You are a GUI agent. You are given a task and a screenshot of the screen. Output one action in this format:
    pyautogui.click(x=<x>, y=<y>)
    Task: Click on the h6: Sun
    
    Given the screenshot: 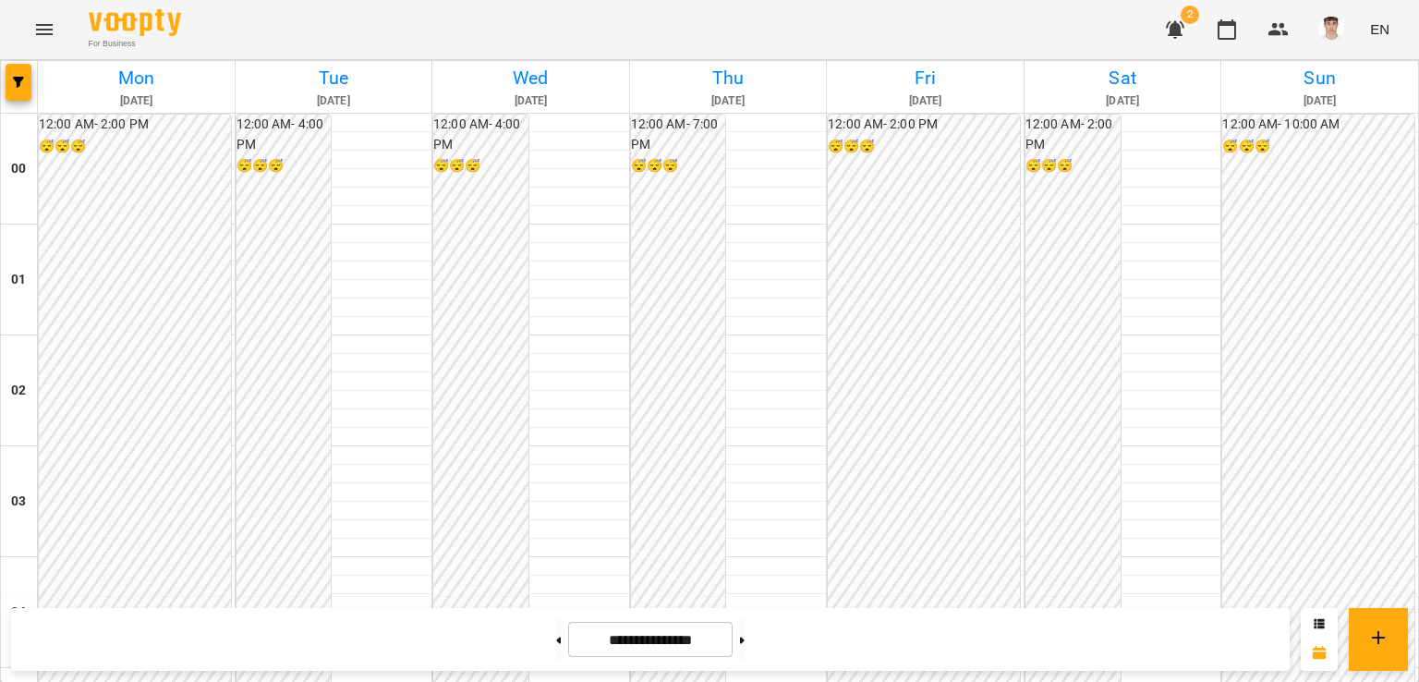 What is the action you would take?
    pyautogui.click(x=1319, y=78)
    